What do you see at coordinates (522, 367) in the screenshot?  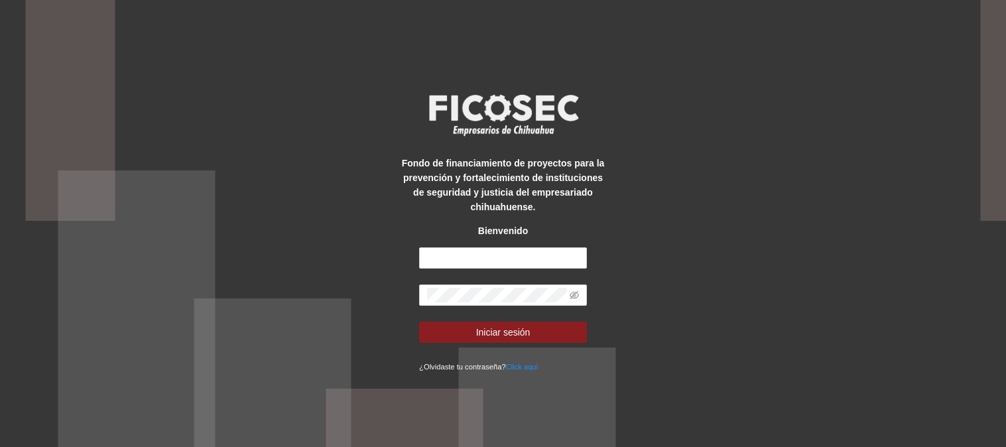 I see `a: Click aqui` at bounding box center [522, 367].